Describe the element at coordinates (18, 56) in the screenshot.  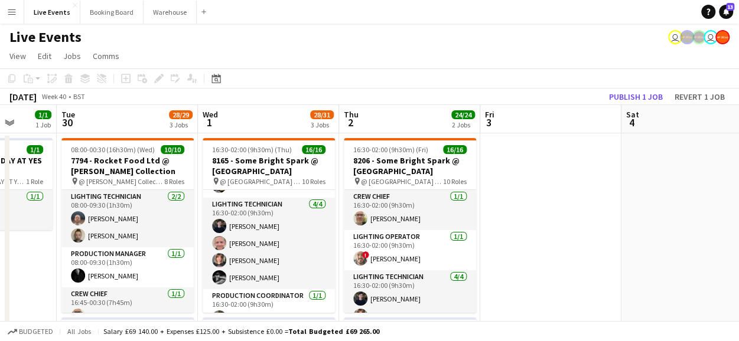
I see `a: View` at that location.